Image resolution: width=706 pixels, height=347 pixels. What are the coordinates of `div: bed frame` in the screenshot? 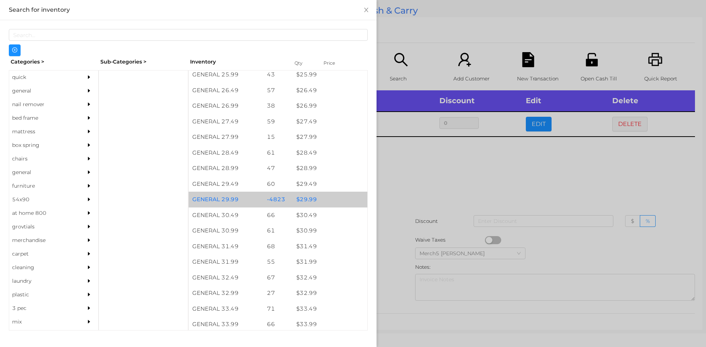 It's located at (43, 118).